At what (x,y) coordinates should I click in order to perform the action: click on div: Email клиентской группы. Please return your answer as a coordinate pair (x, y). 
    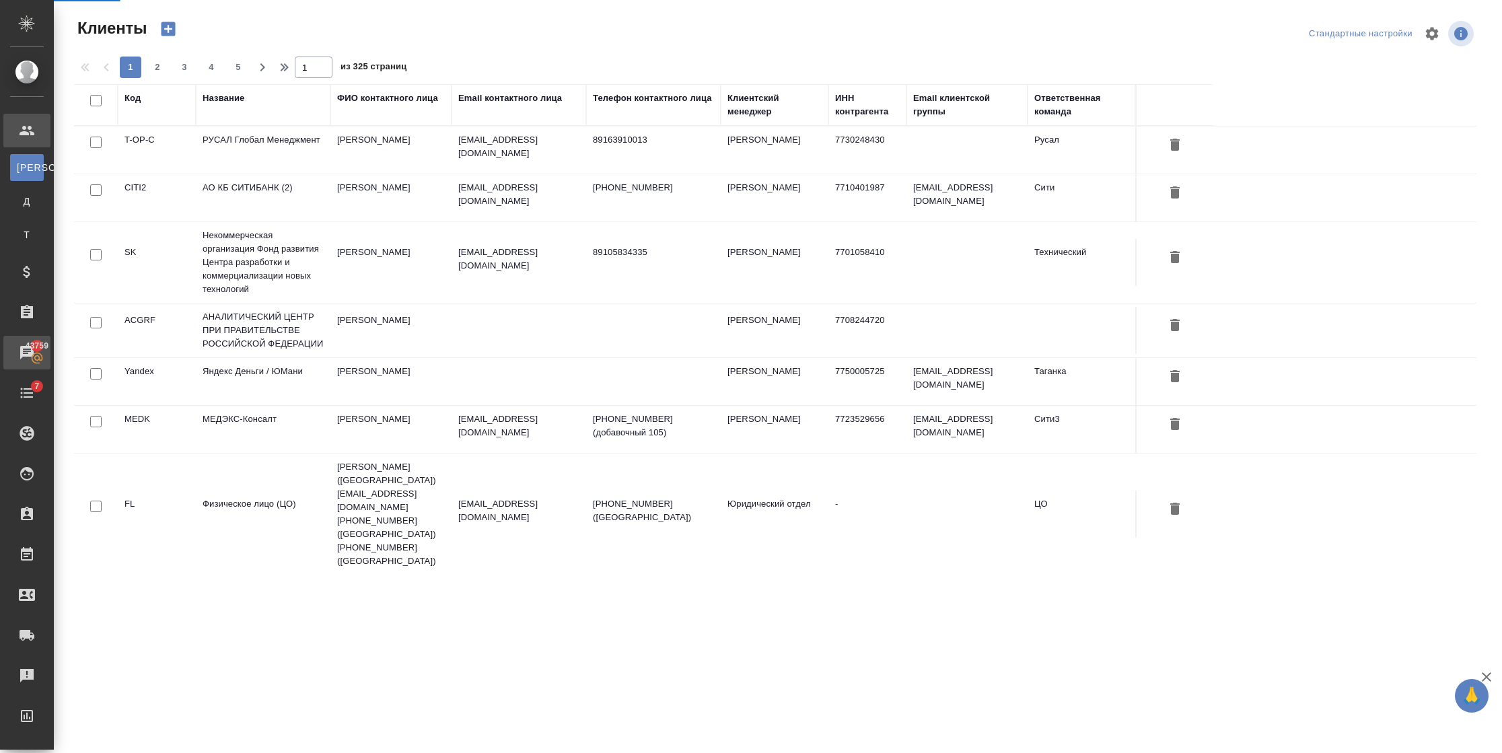
    Looking at the image, I should click on (967, 105).